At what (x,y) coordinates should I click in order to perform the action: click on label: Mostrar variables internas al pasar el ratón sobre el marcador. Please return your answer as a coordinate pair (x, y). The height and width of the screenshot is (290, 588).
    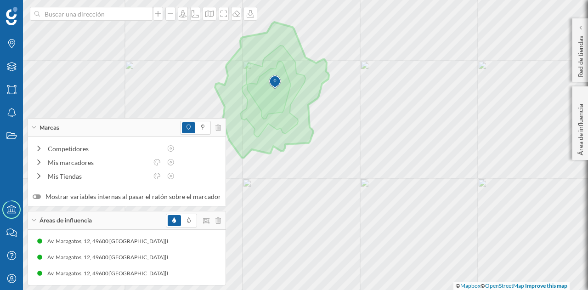
    Looking at the image, I should click on (127, 197).